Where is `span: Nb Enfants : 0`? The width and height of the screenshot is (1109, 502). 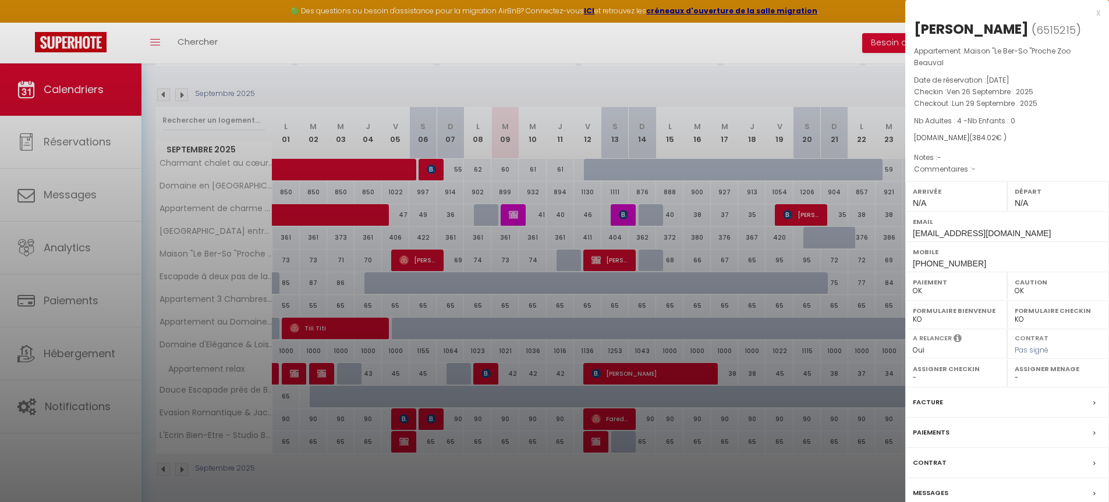
span: Nb Enfants : 0 is located at coordinates (991, 120).